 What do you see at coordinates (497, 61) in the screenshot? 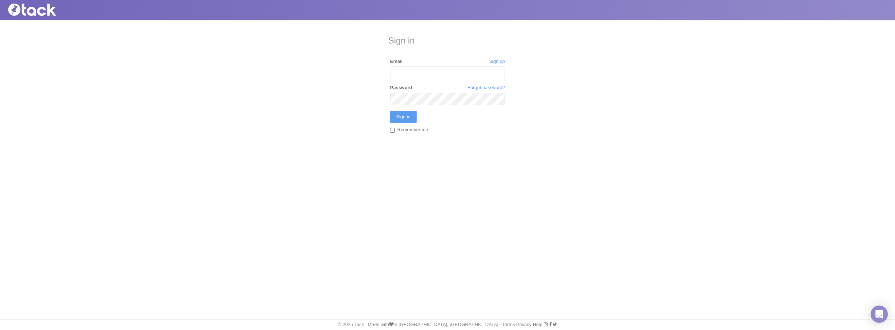
I see `a: Sign up` at bounding box center [497, 61].